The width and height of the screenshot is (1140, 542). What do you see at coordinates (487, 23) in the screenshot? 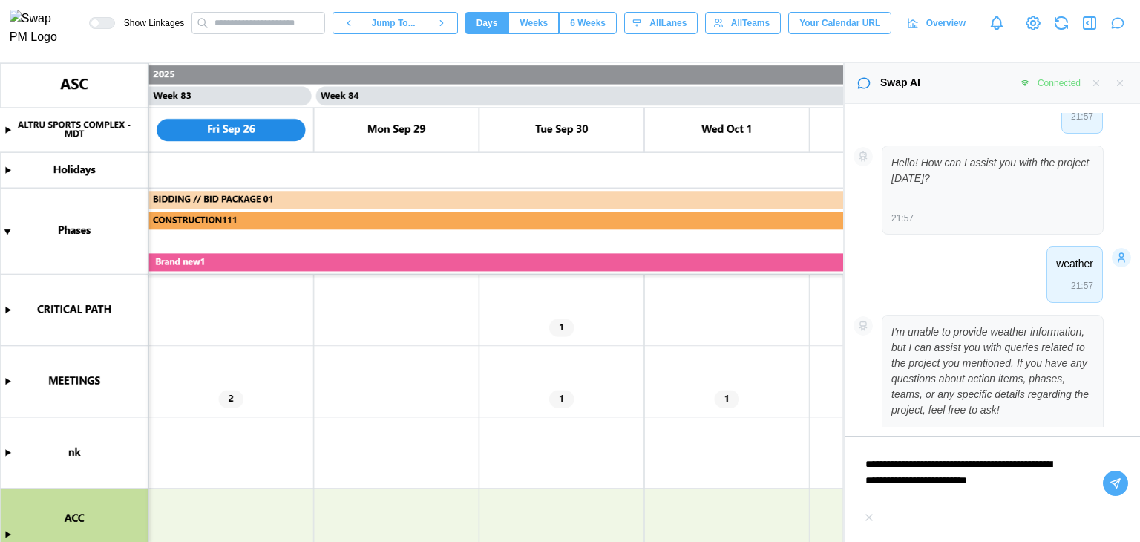
I see `button: Days` at bounding box center [487, 23].